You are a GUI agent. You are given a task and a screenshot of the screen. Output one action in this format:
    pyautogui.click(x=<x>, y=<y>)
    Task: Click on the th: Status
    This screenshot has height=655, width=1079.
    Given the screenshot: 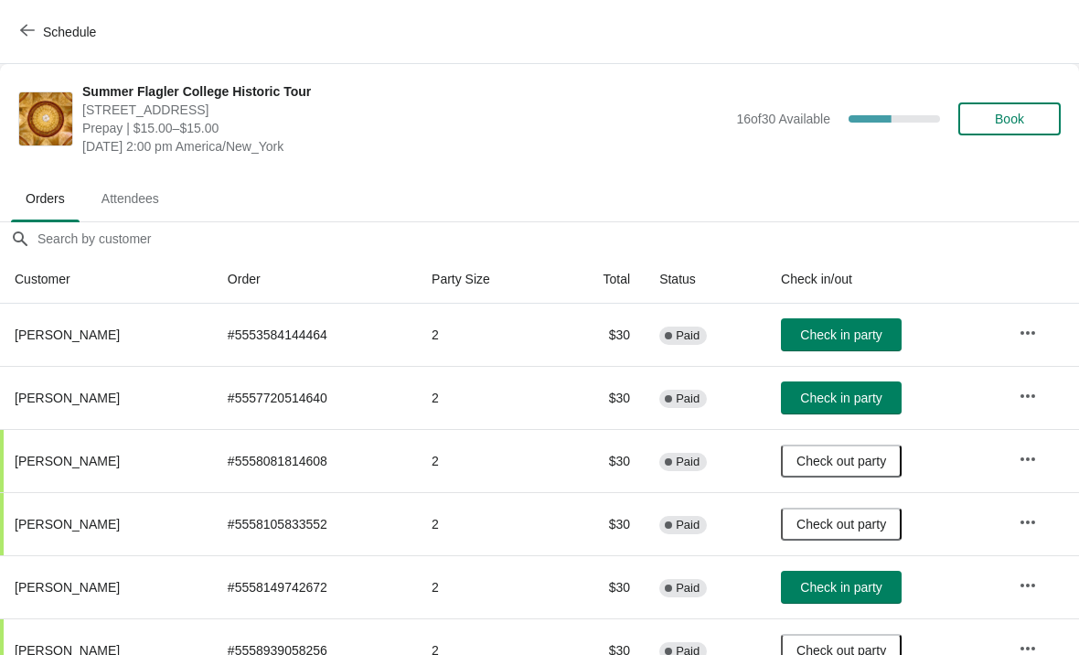 What is the action you would take?
    pyautogui.click(x=705, y=279)
    